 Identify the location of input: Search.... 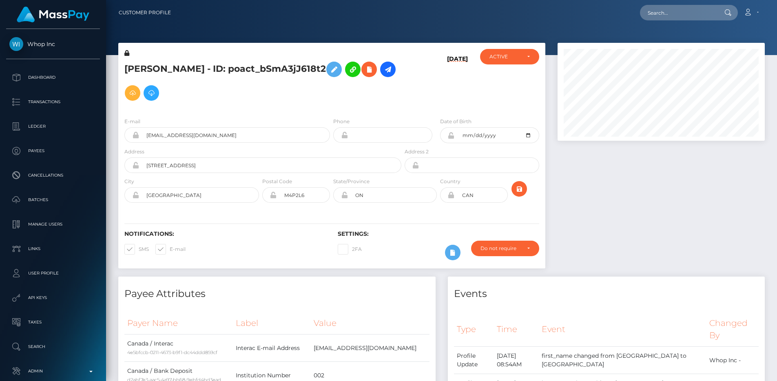
(679, 13).